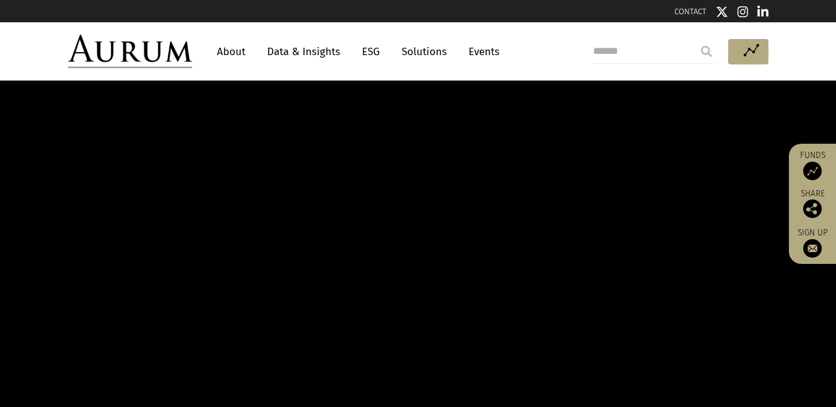  Describe the element at coordinates (424, 51) in the screenshot. I see `a: Solutions` at that location.